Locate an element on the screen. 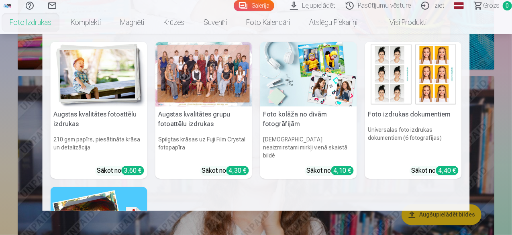 The image size is (512, 235). h5: Augstas kvalitātes fotoattēlu izdrukas is located at coordinates (99, 119).